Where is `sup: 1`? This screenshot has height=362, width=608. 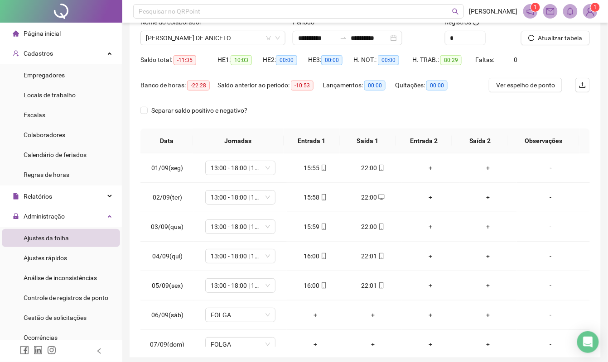 sup: 1 is located at coordinates (535, 7).